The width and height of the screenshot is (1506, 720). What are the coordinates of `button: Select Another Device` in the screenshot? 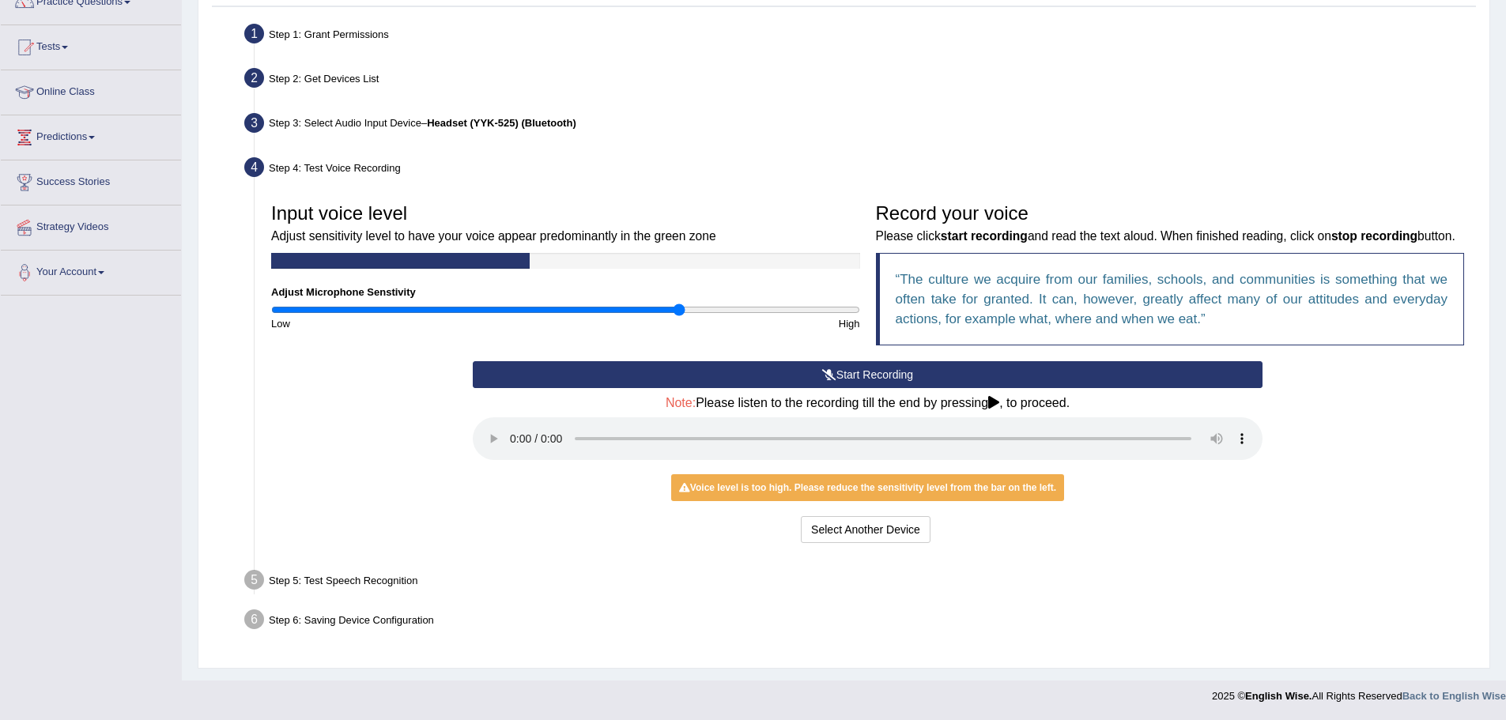 It's located at (866, 530).